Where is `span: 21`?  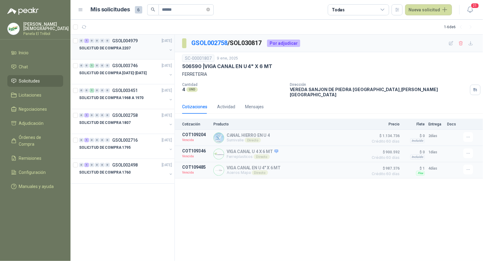
span: 21 is located at coordinates (475, 6).